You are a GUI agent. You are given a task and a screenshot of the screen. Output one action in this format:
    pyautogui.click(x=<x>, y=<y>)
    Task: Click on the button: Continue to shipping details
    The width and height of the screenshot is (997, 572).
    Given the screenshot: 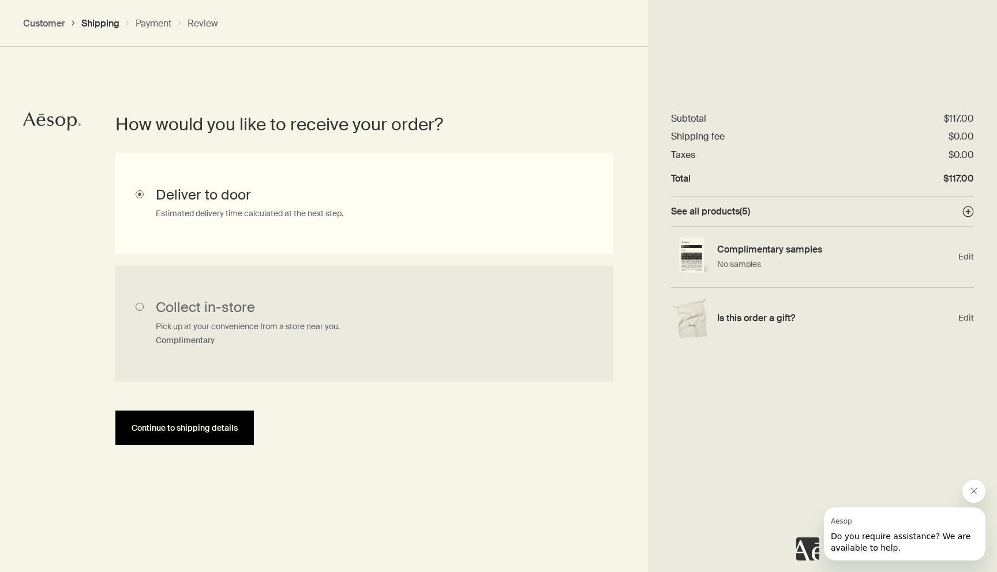 What is the action you would take?
    pyautogui.click(x=185, y=428)
    